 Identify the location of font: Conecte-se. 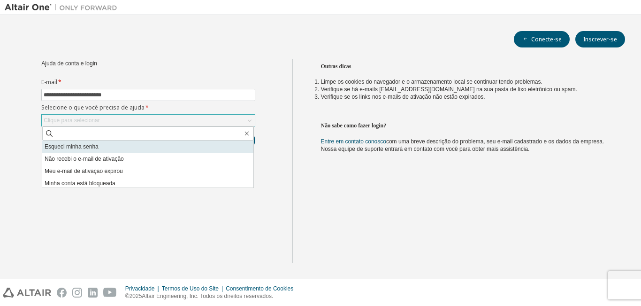
(546, 39).